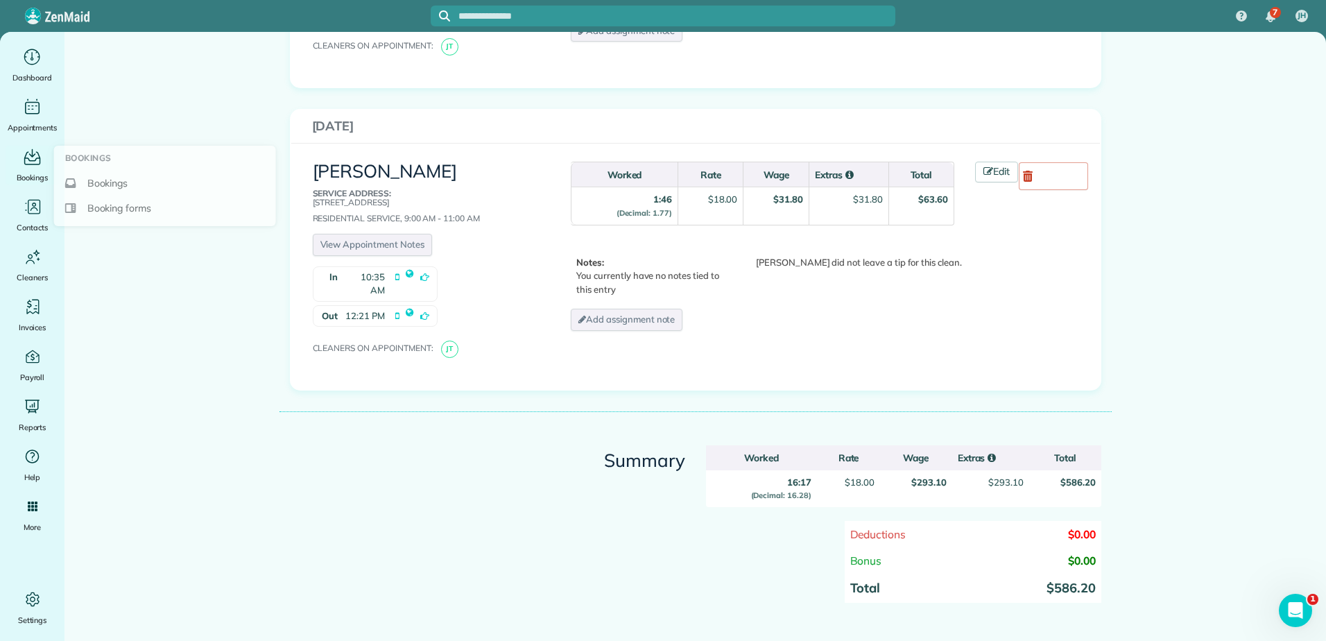  What do you see at coordinates (1006, 482) in the screenshot?
I see `span: $293.10` at bounding box center [1006, 482].